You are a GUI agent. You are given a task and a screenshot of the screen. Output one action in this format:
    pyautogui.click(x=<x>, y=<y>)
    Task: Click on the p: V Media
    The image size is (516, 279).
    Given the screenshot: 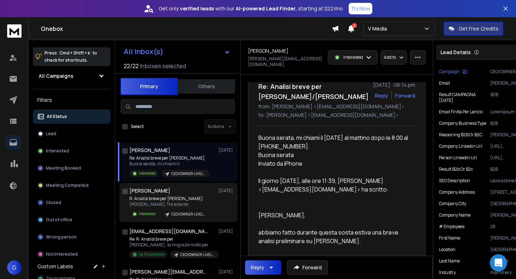 What is the action you would take?
    pyautogui.click(x=379, y=29)
    